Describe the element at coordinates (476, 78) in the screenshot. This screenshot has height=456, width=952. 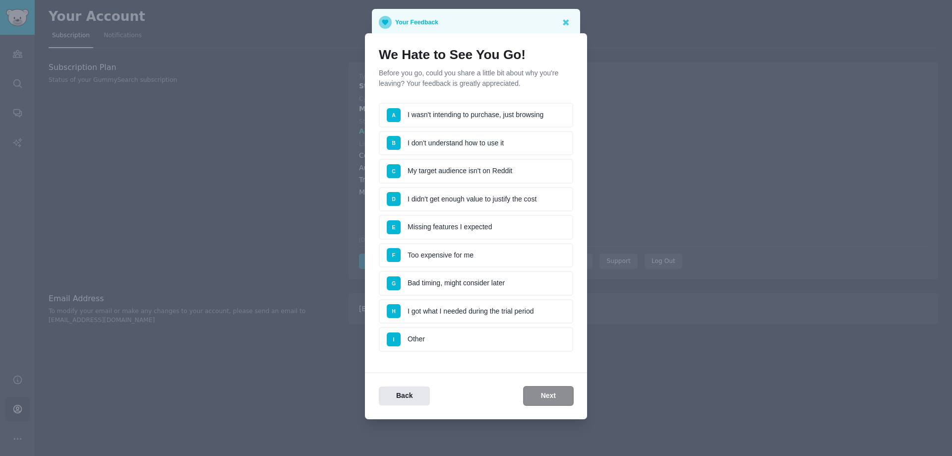
I see `p: Before you go, could you share a little bit about why you're leaving? Your feedback is greatly ap...` at that location.